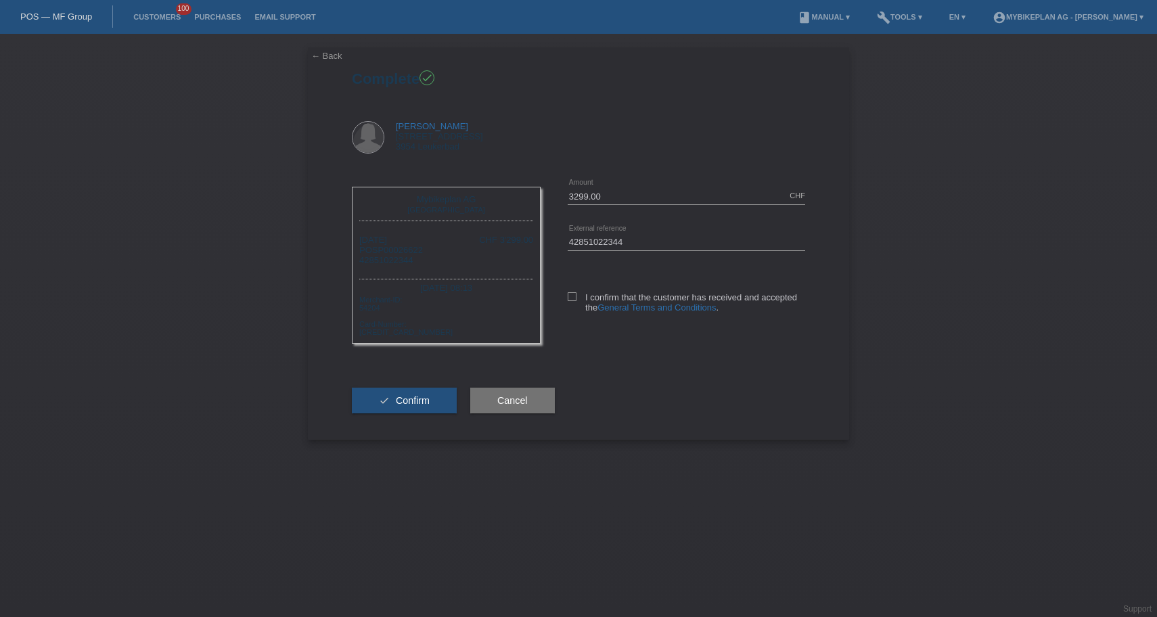 The height and width of the screenshot is (617, 1157). Describe the element at coordinates (446, 199) in the screenshot. I see `div: Mybikeplan AG` at that location.